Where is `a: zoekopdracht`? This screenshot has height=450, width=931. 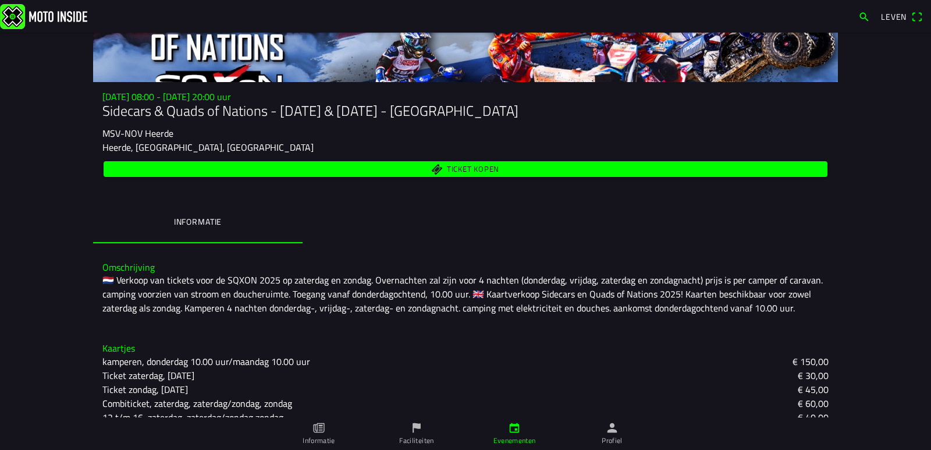
a: zoekopdracht is located at coordinates (864, 16).